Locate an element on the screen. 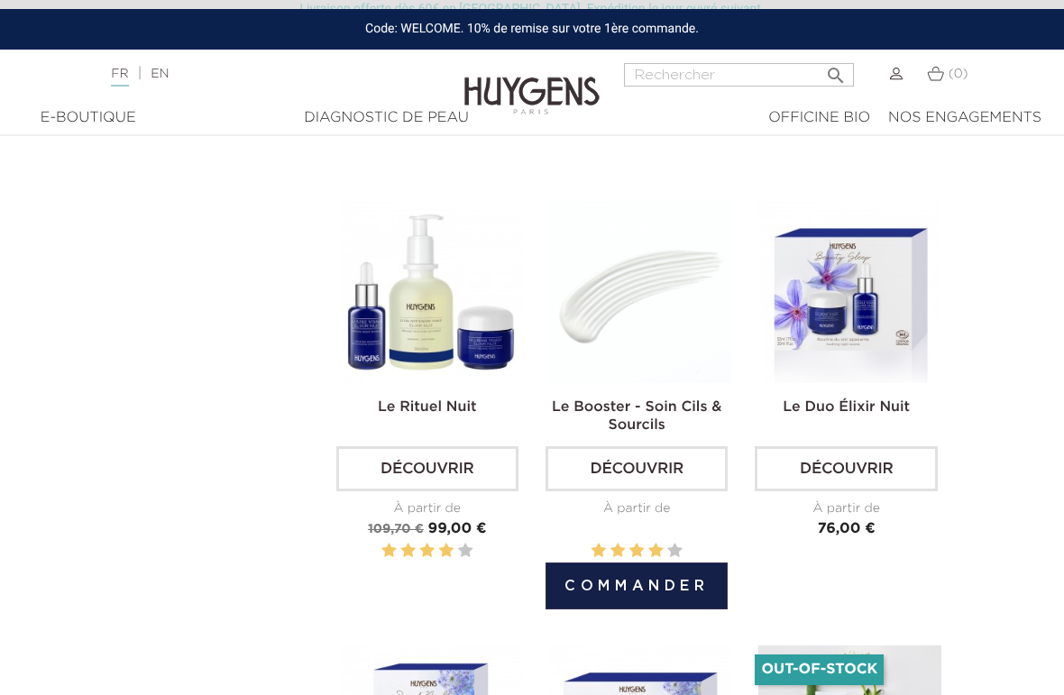 Image resolution: width=1064 pixels, height=695 pixels. li: Out-of-Stock is located at coordinates (818, 670).